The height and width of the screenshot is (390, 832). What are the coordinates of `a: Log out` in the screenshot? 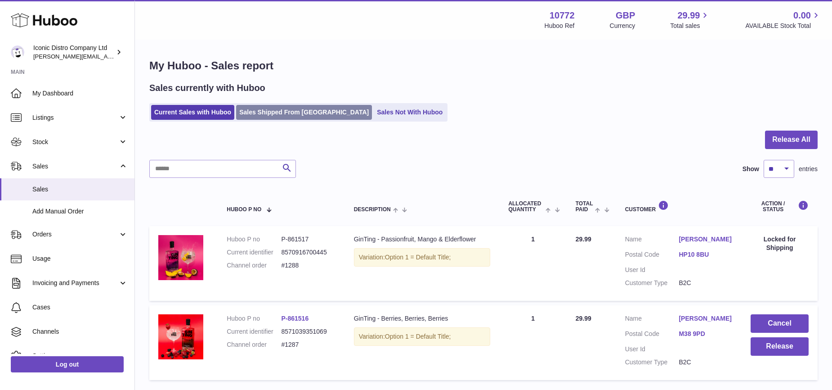 It's located at (67, 364).